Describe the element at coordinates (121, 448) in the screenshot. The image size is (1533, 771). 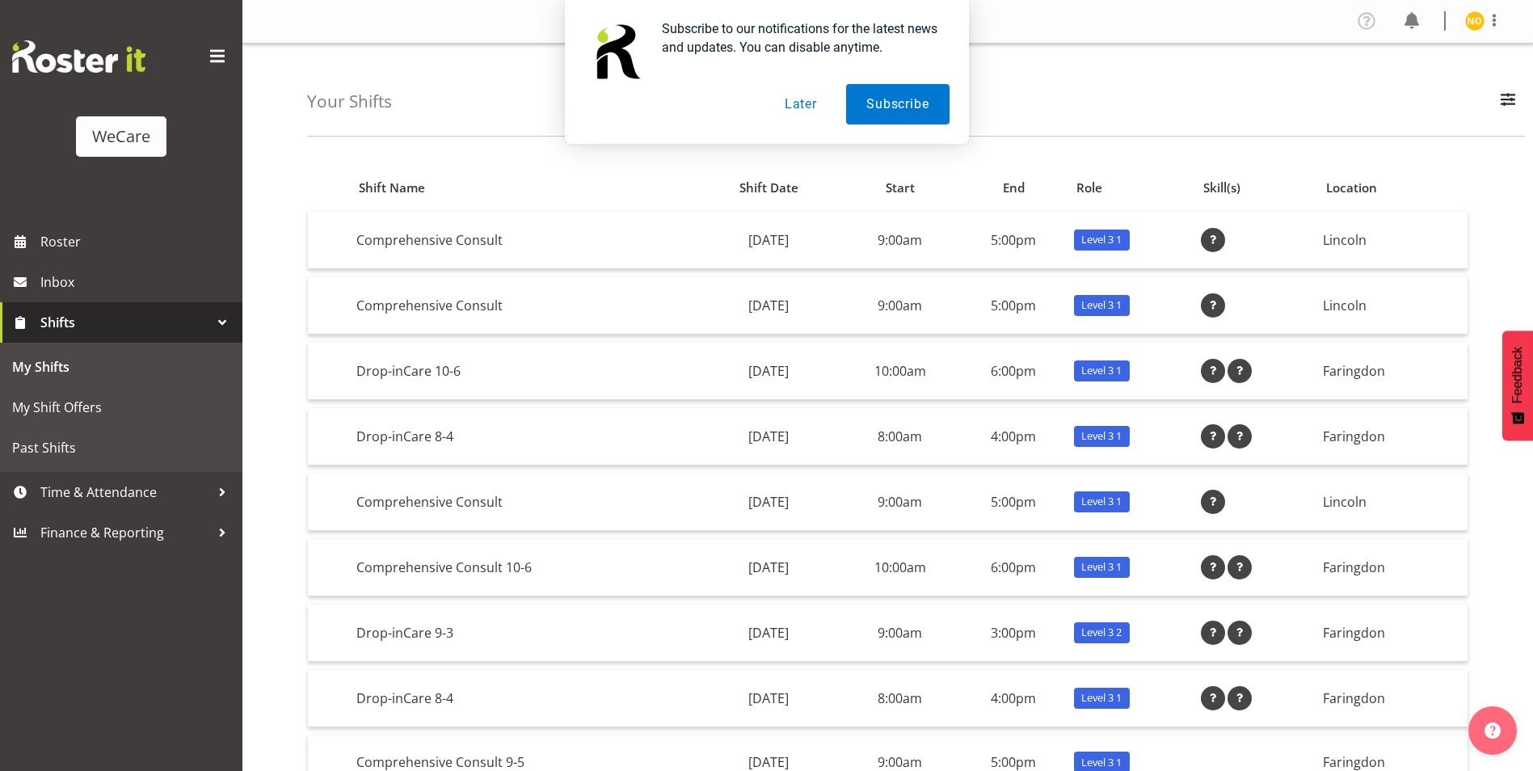
I see `span: Past Shifts` at that location.